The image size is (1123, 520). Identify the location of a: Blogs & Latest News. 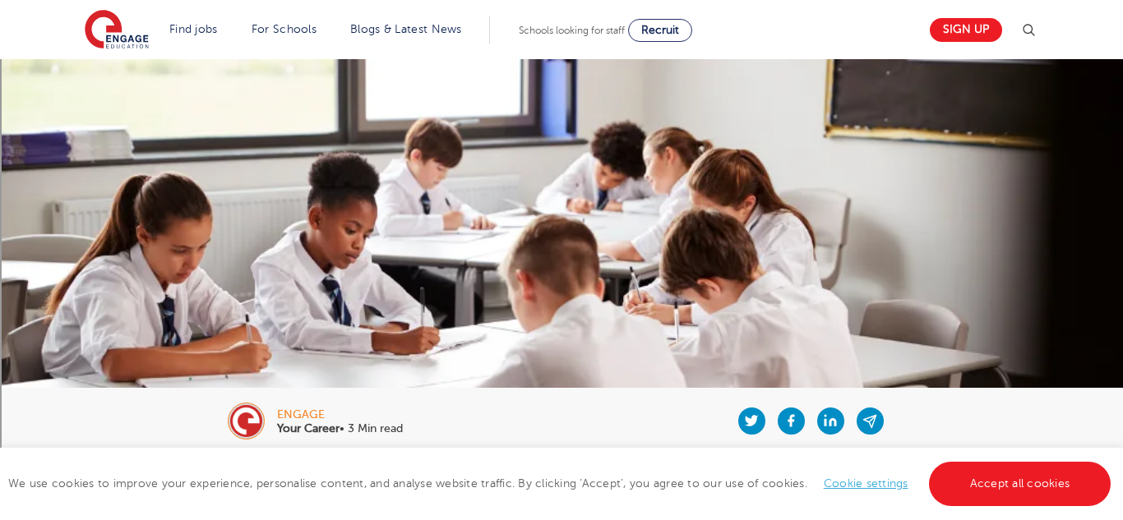
(406, 29).